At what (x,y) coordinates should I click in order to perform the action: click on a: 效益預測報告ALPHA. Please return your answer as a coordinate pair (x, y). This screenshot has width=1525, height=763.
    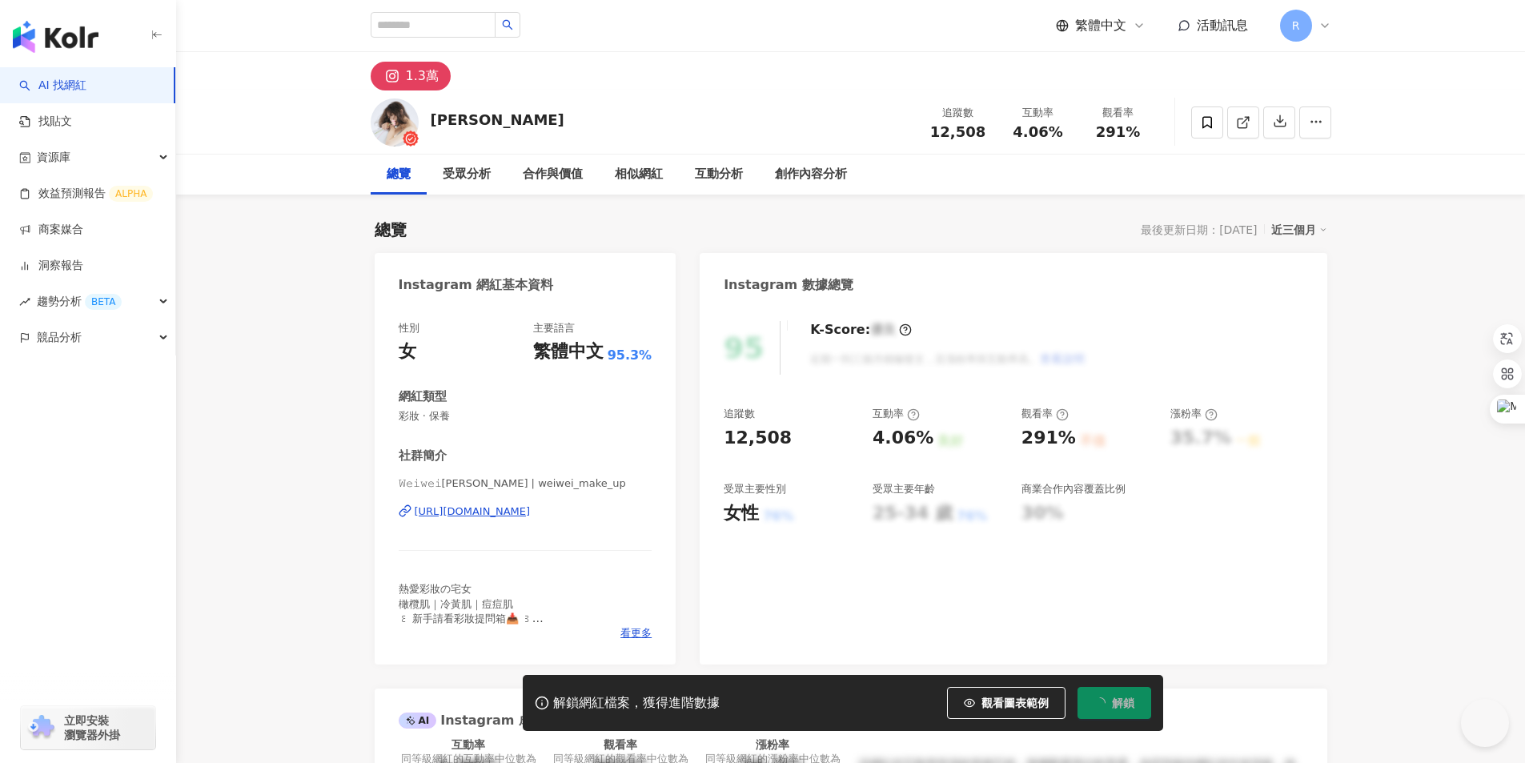
    Looking at the image, I should click on (86, 194).